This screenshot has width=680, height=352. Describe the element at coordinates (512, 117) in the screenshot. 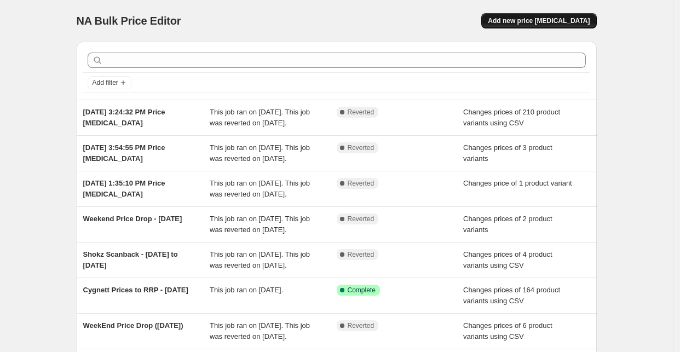

I see `span: Changes prices of 210 product variants using CSV` at that location.